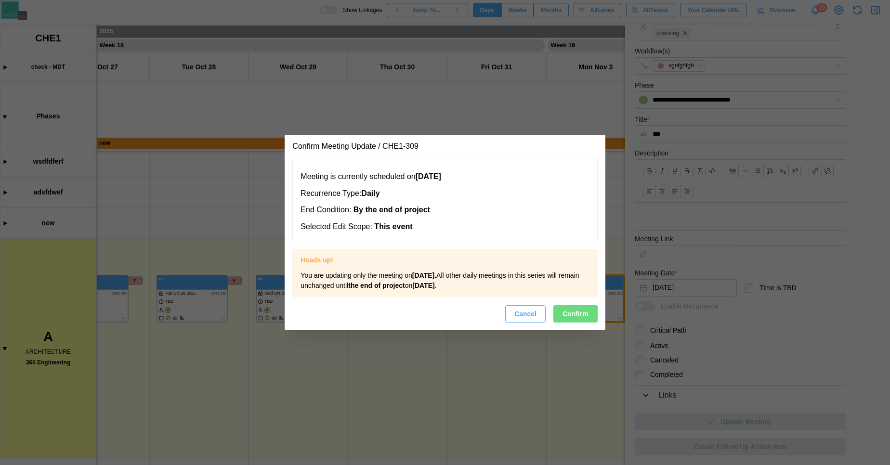 This screenshot has height=465, width=890. I want to click on h2: Confirm Meeting Update / CHE1-309, so click(355, 146).